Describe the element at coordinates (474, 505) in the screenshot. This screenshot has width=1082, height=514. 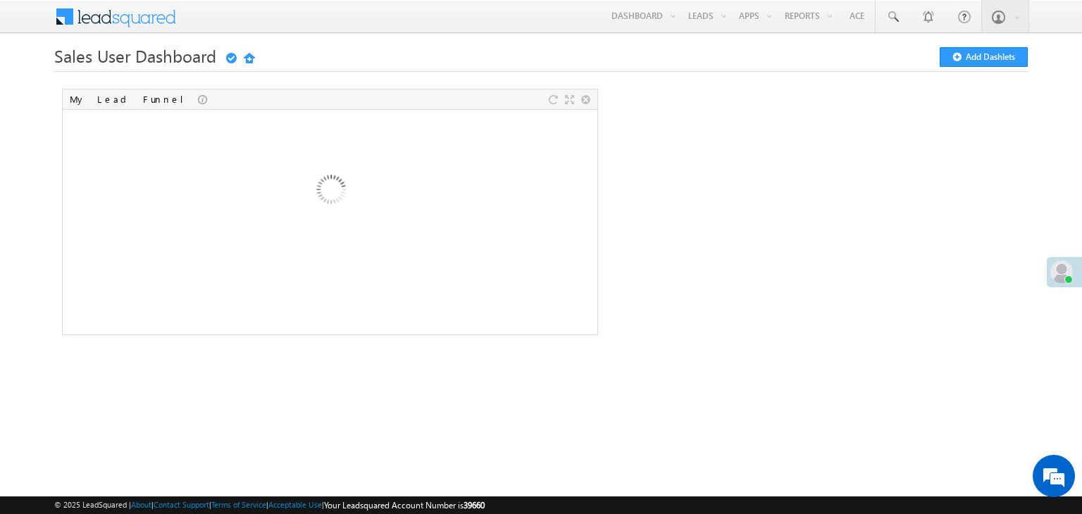
I see `span: 39660` at that location.